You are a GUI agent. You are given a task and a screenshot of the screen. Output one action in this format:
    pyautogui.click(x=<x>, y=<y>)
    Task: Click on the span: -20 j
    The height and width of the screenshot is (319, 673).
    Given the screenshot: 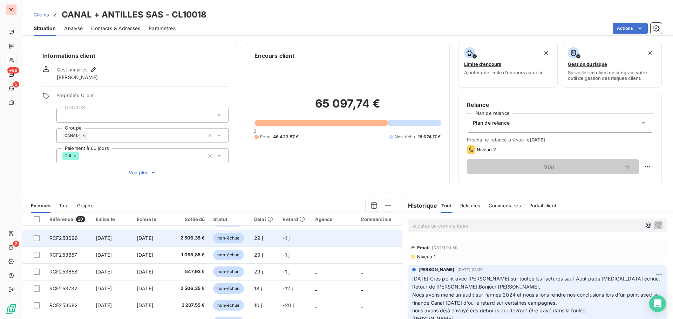 What is the action you would take?
    pyautogui.click(x=288, y=305)
    